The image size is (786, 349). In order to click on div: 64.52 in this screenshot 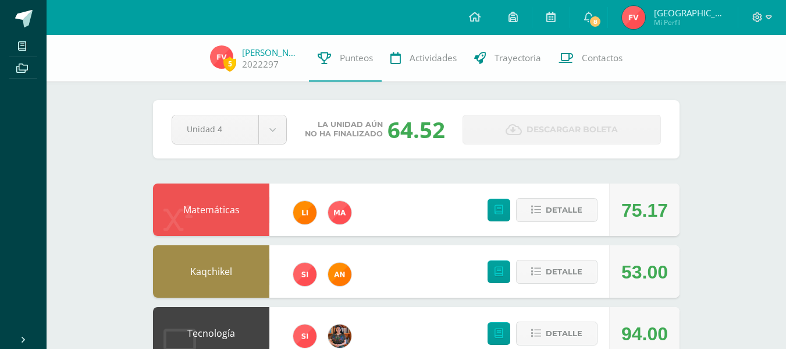, I will do `click(416, 129)`.